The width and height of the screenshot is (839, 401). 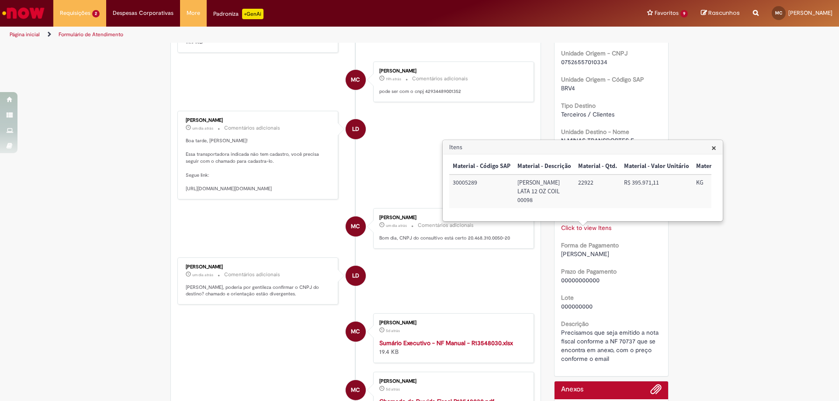 What do you see at coordinates (91, 35) in the screenshot?
I see `a: Formulário de Atendimento` at bounding box center [91, 35].